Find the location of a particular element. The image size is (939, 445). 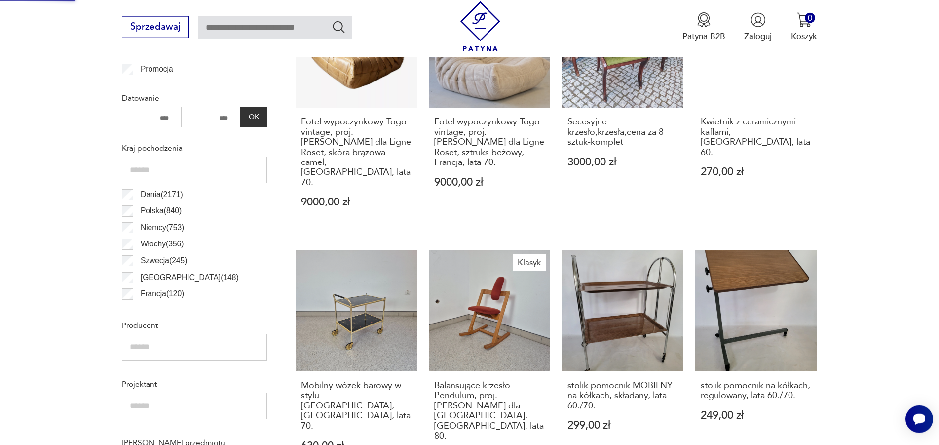

p: 299,00 zł is located at coordinates (623, 425).